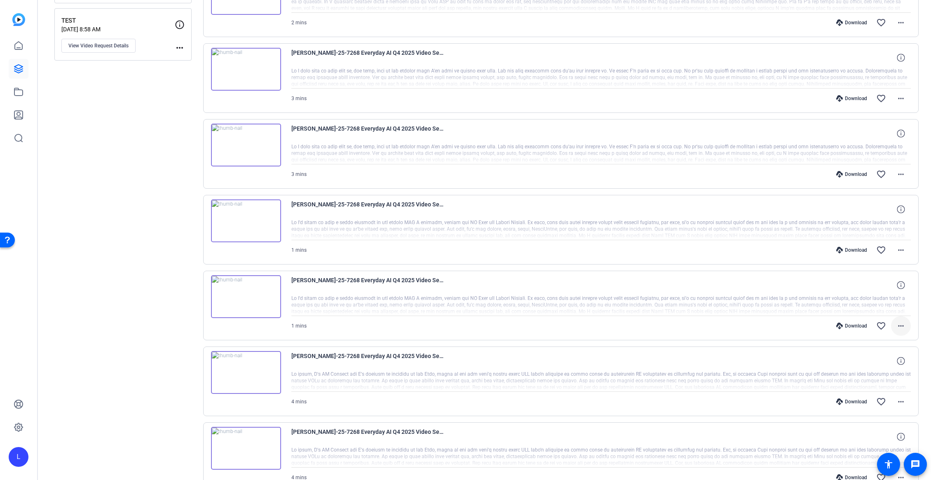  What do you see at coordinates (916, 465) in the screenshot?
I see `mat-icon: message` at bounding box center [916, 465].